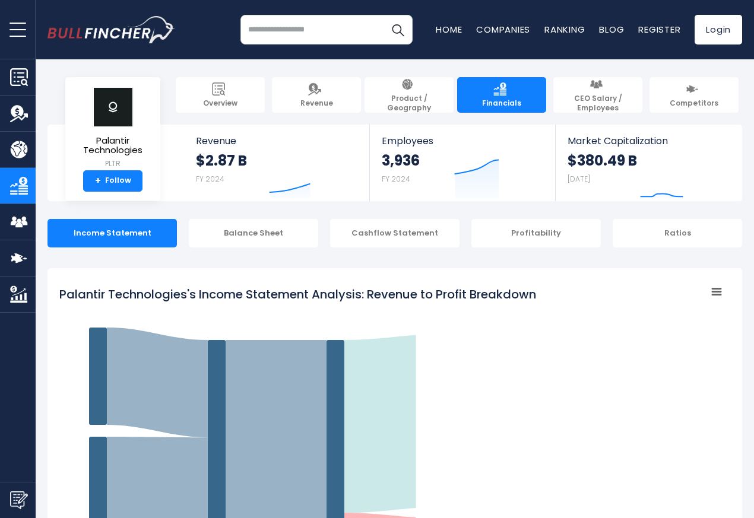  Describe the element at coordinates (253, 233) in the screenshot. I see `div: Balance Sheet` at that location.